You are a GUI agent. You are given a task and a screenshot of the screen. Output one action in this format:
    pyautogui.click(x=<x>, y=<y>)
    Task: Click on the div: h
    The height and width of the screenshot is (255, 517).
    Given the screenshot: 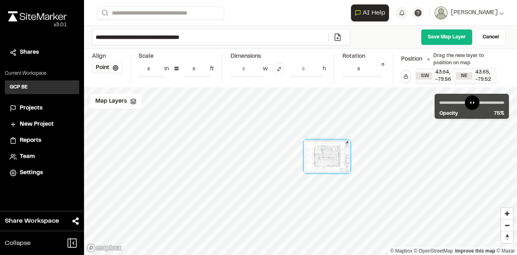 What is the action you would take?
    pyautogui.click(x=324, y=69)
    